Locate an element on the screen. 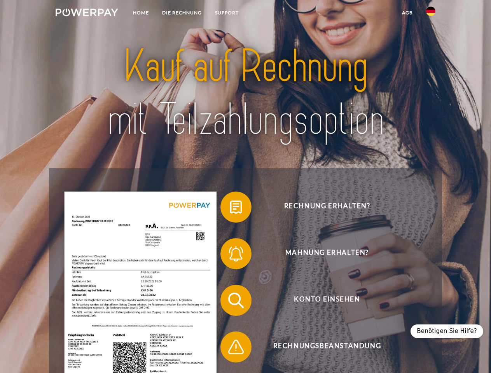 The image size is (491, 373). a: Rechnungsbeanstandung is located at coordinates (321, 347).